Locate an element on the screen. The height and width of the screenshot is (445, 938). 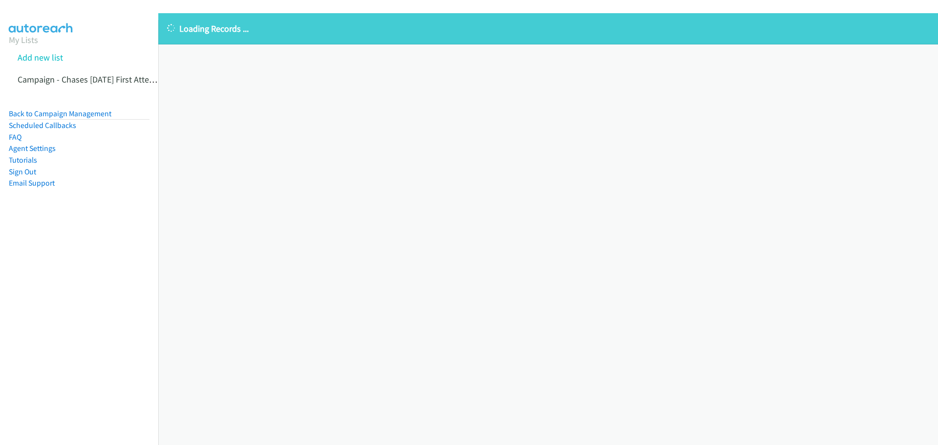
a: Tutorials is located at coordinates (23, 160).